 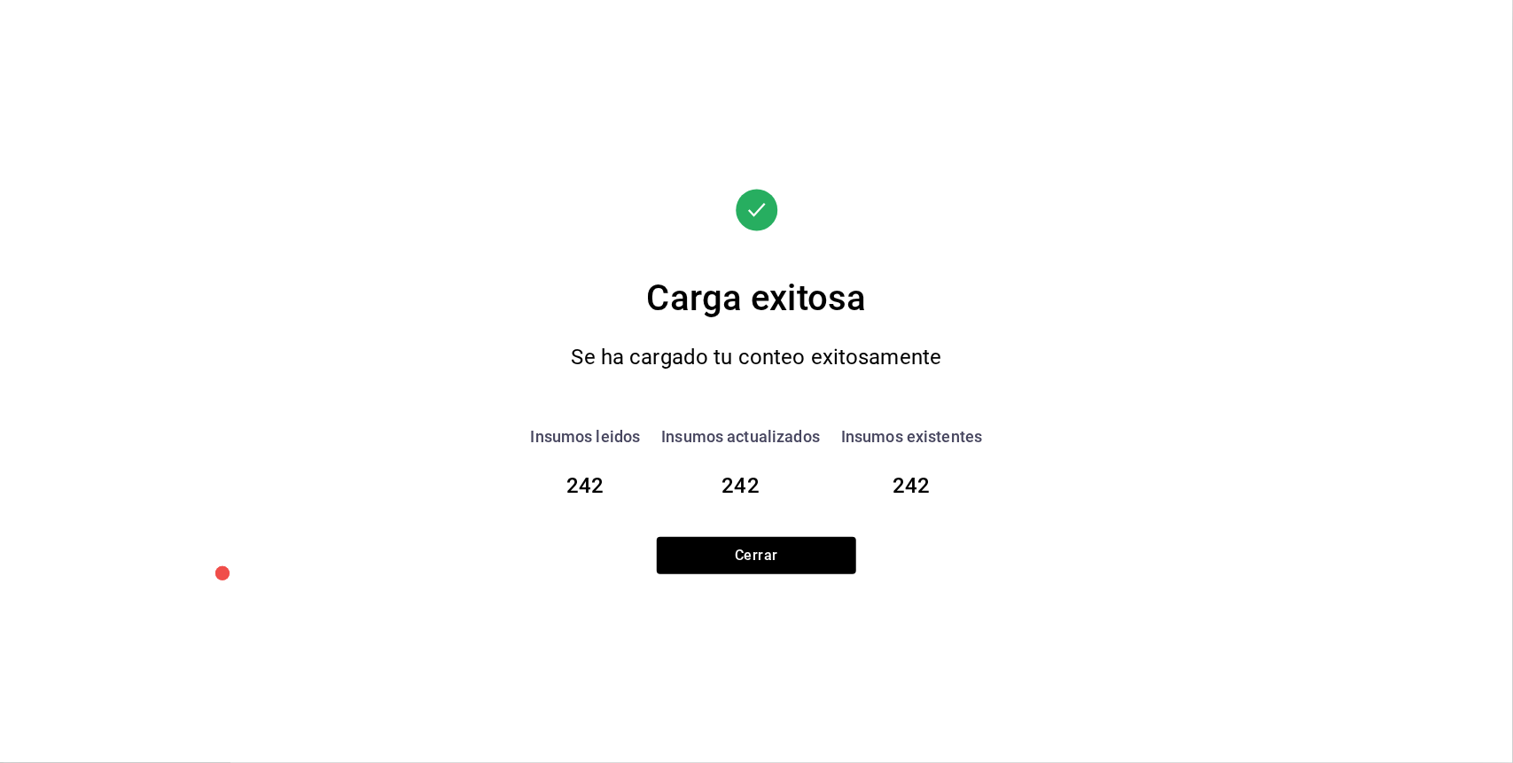 I want to click on button: Cerrar, so click(x=756, y=556).